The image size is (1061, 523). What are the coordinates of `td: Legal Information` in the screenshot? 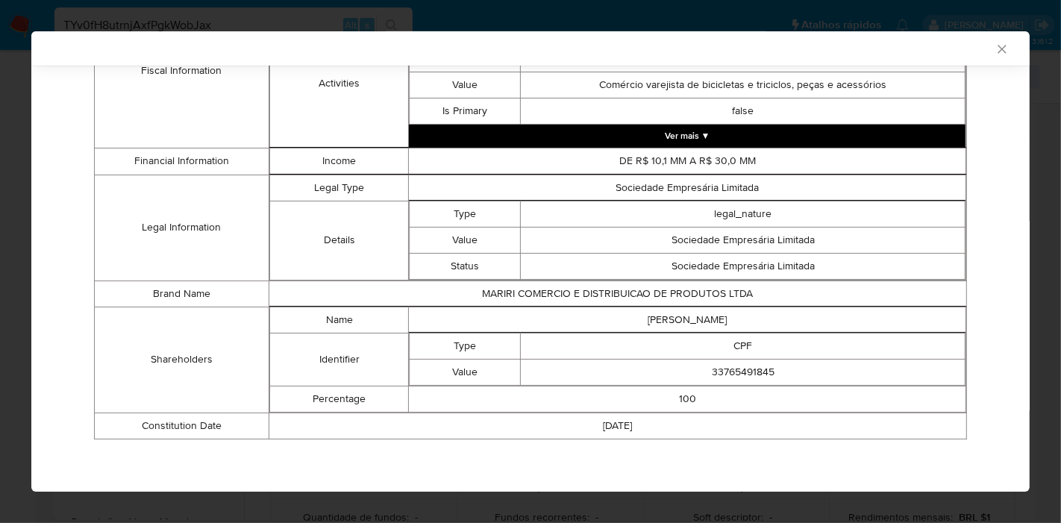 It's located at (182, 228).